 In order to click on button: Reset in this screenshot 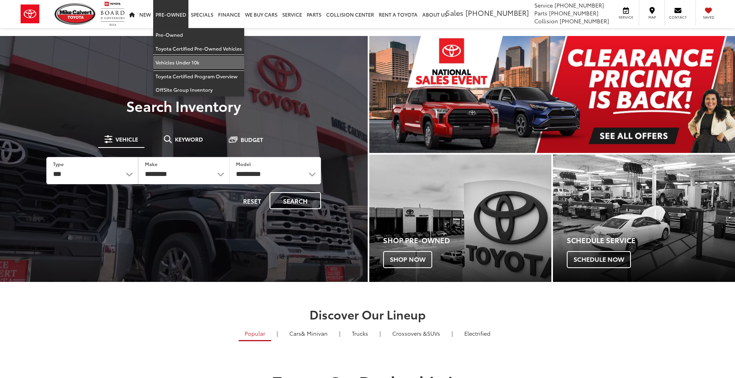, I will do `click(252, 201)`.